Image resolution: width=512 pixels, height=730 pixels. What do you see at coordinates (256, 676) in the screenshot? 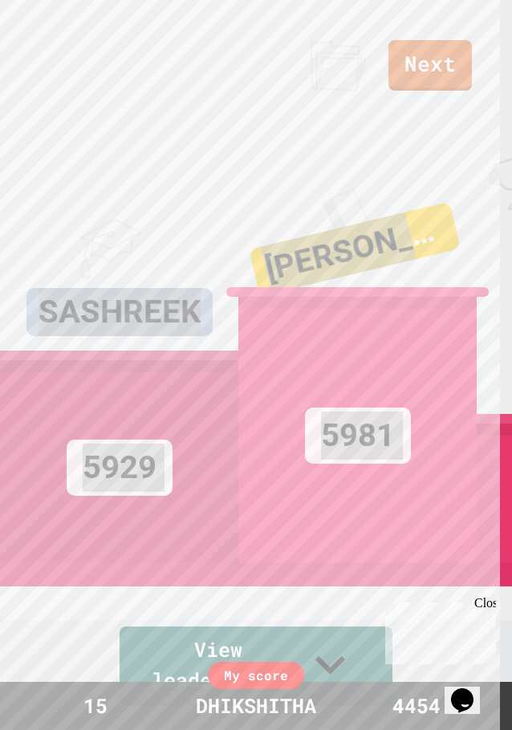
I see `div: My score` at bounding box center [256, 676].